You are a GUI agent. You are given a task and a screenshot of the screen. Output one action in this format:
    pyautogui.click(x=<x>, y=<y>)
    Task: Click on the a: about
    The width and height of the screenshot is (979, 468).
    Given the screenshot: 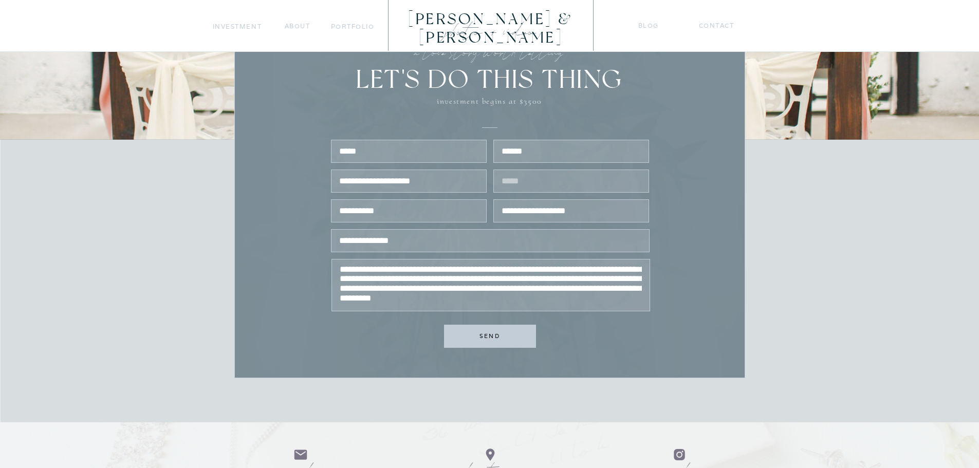 What is the action you would take?
    pyautogui.click(x=298, y=26)
    